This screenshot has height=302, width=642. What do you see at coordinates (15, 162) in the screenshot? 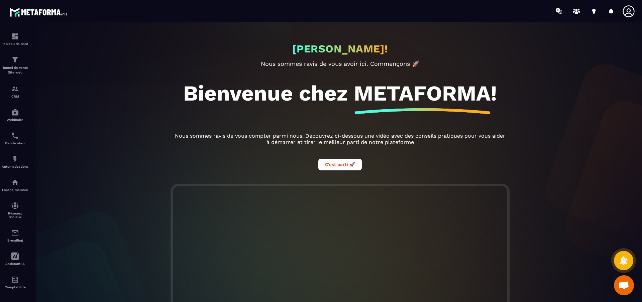
I see `a: automationsautomationsAutomatisations` at bounding box center [15, 162].